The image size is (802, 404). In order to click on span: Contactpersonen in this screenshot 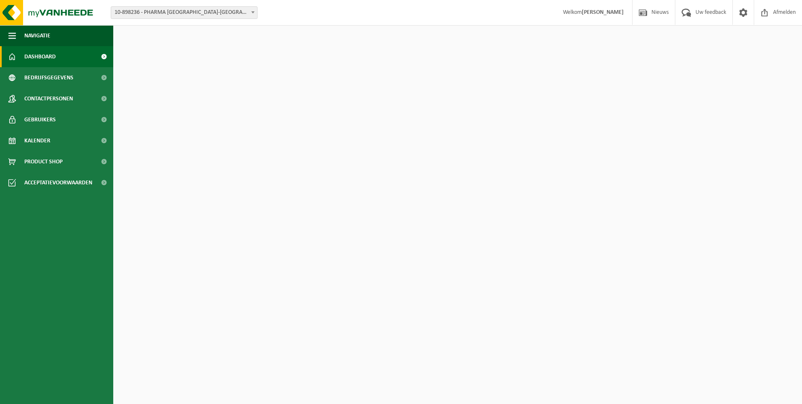, I will do `click(49, 99)`.